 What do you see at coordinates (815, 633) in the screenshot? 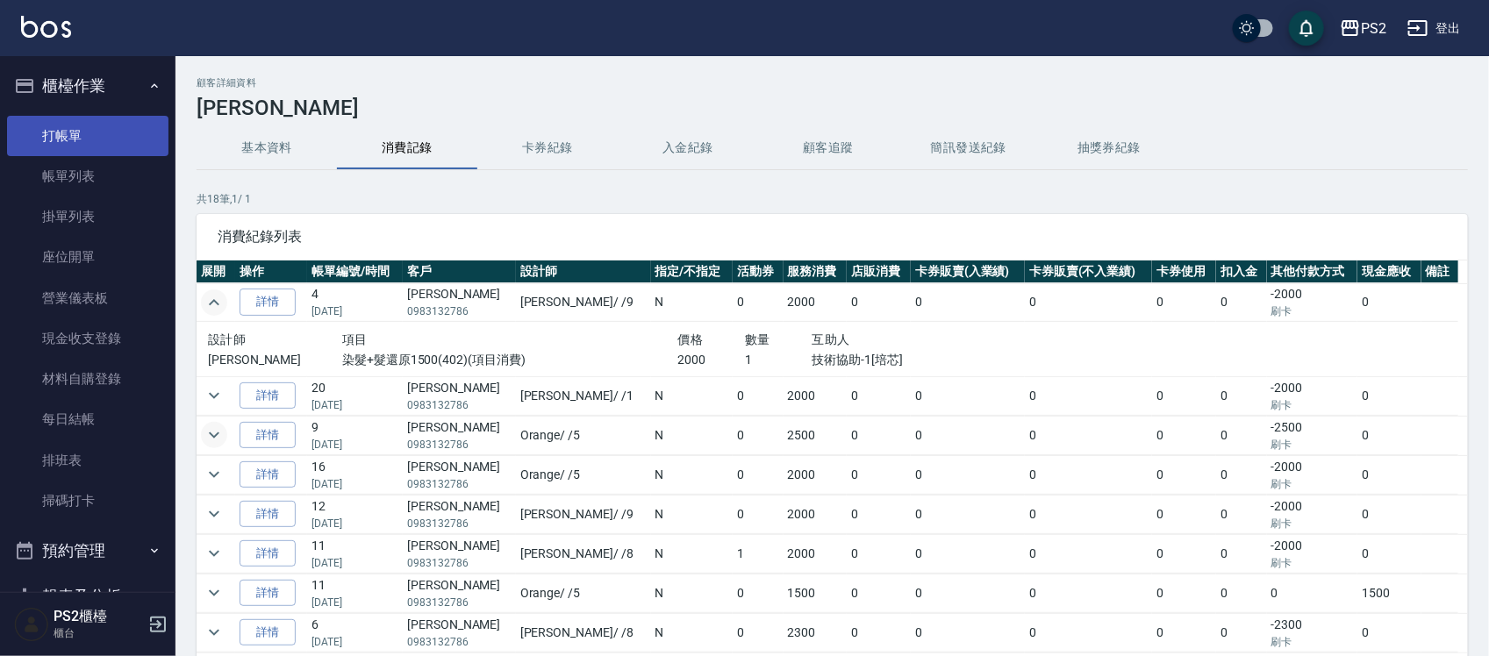
I see `td: 2300` at bounding box center [815, 633].